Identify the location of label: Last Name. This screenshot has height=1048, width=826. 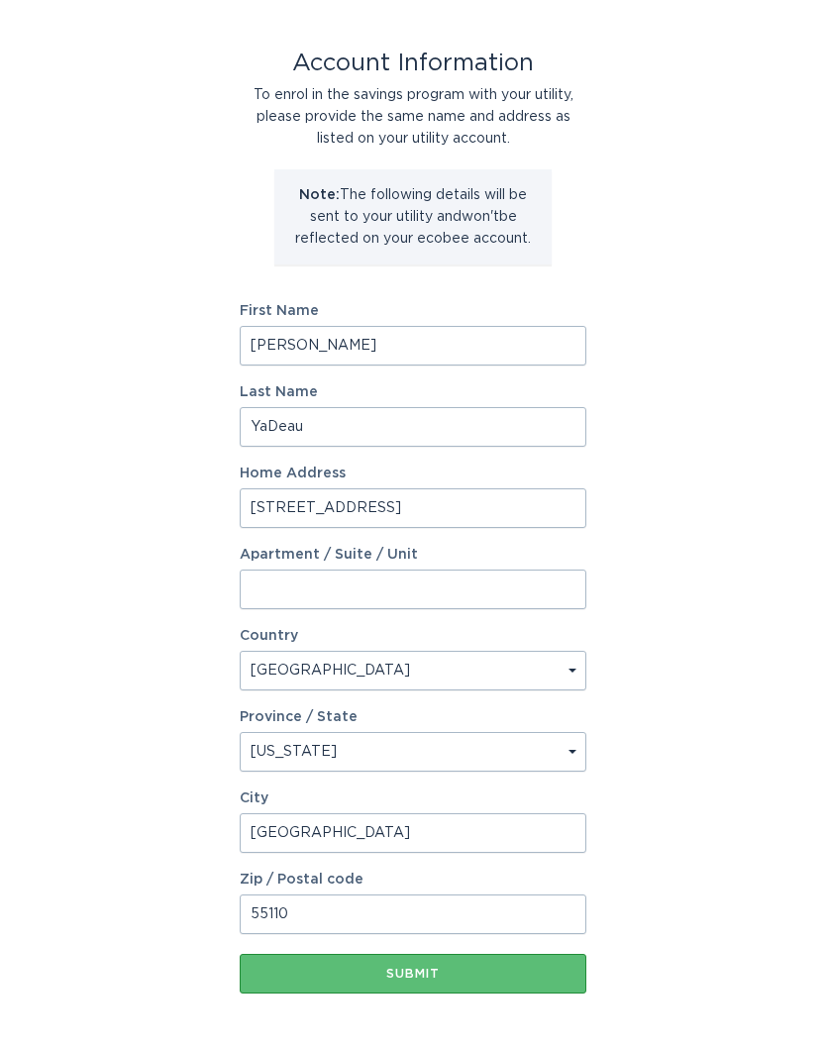
(413, 393).